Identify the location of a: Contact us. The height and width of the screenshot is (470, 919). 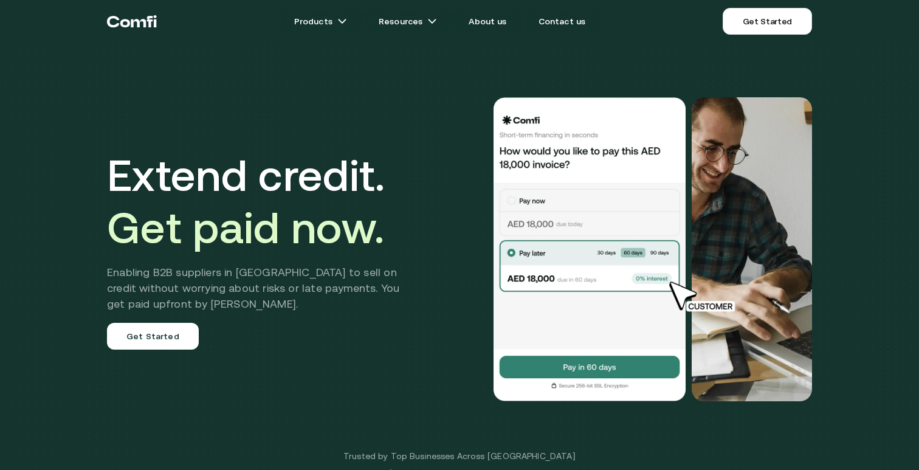
(562, 21).